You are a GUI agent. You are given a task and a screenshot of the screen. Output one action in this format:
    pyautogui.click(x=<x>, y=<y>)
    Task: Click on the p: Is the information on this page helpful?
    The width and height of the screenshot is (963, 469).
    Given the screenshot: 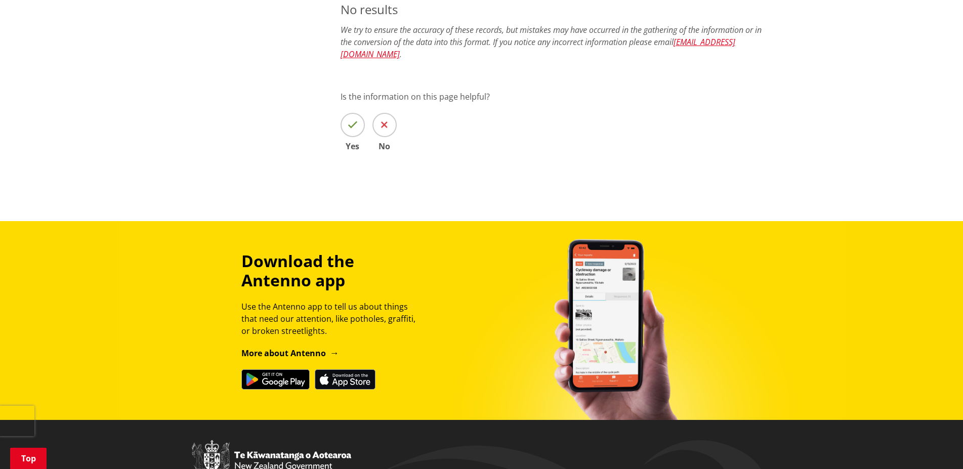 What is the action you would take?
    pyautogui.click(x=556, y=97)
    